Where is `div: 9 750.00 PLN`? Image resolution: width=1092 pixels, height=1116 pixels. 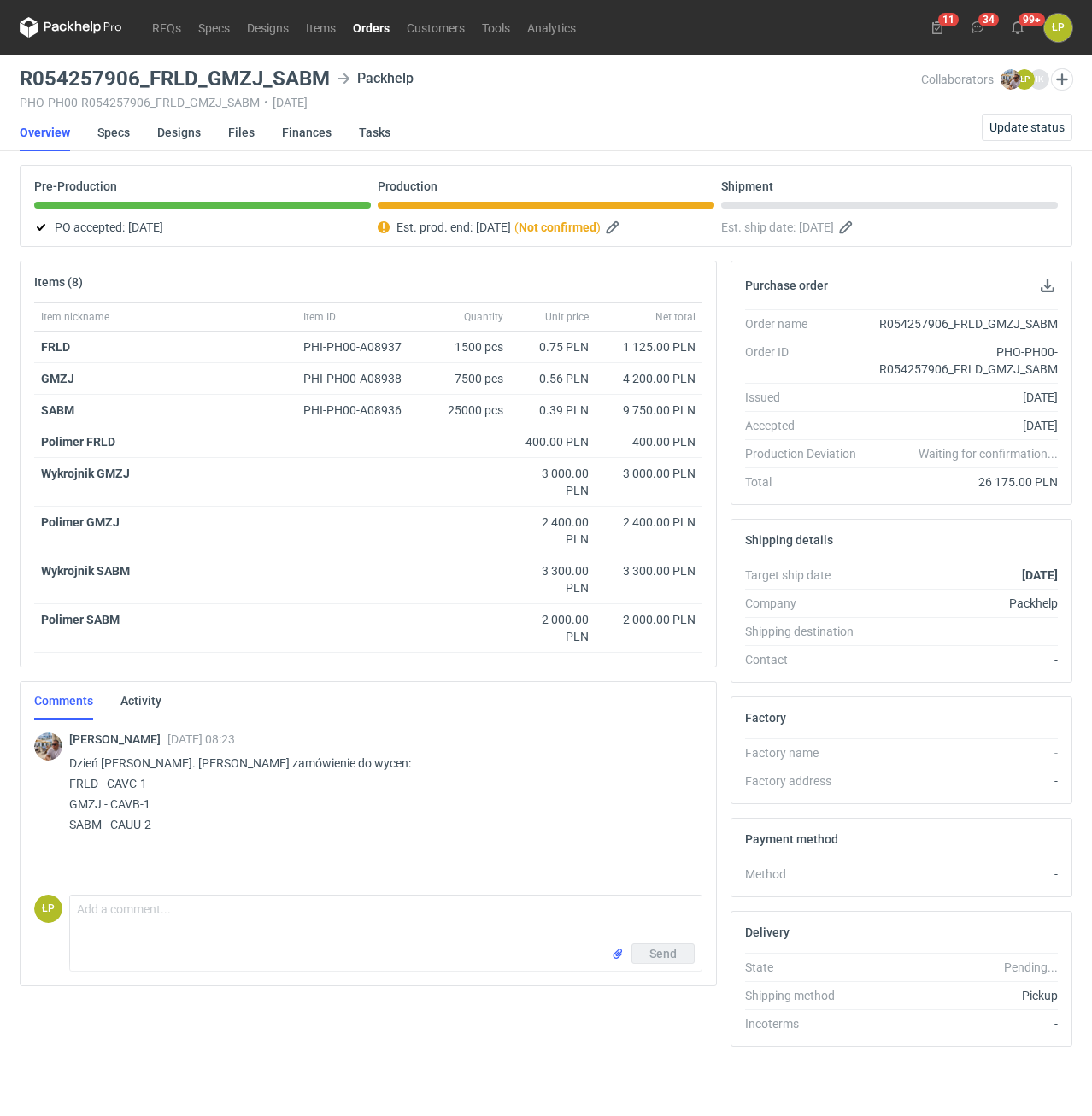 div: 9 750.00 PLN is located at coordinates (649, 410).